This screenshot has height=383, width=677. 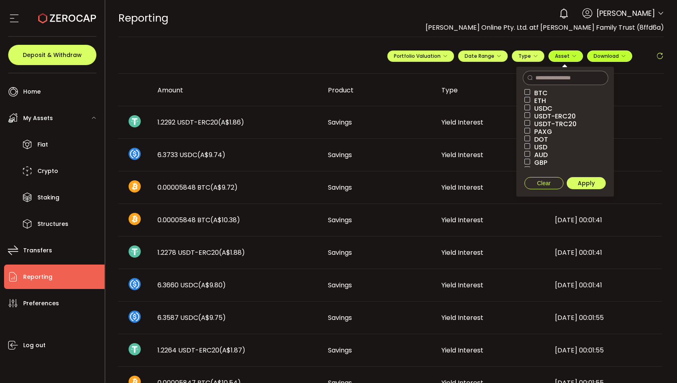 What do you see at coordinates (538, 100) in the screenshot?
I see `span: ETH` at bounding box center [538, 100].